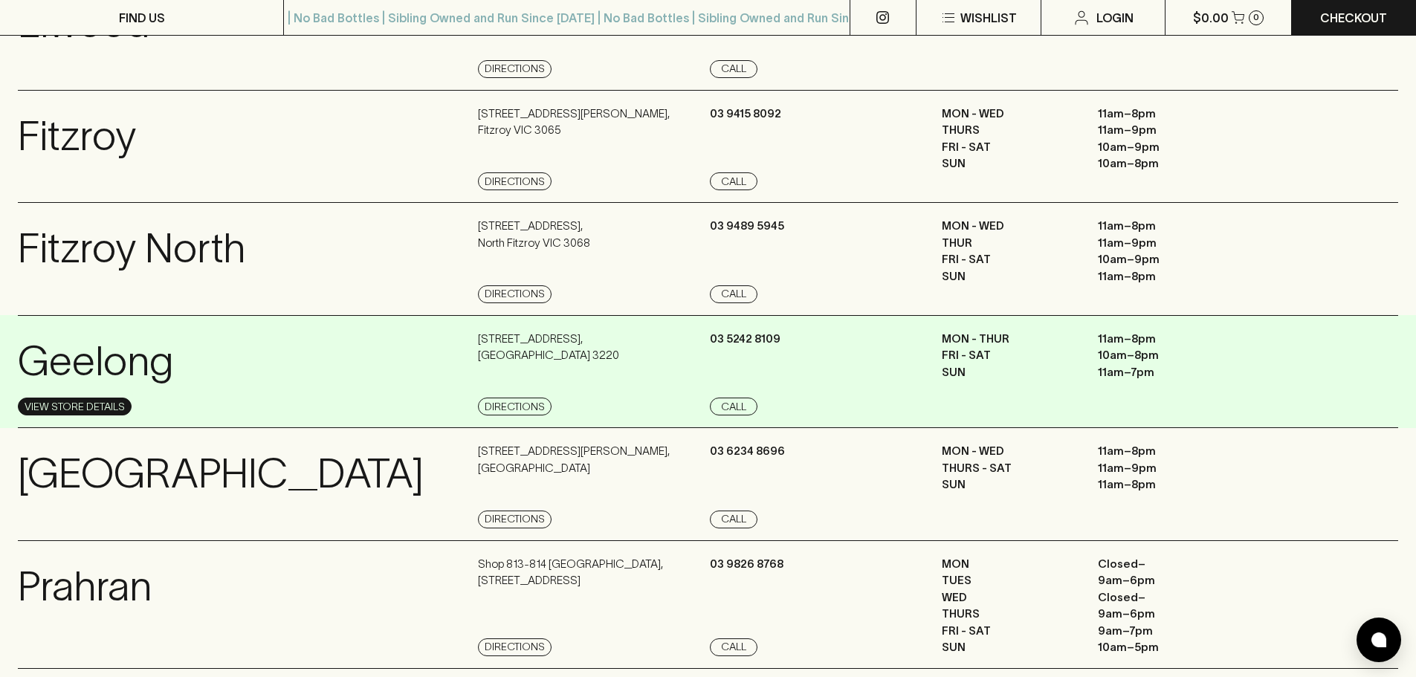 The height and width of the screenshot is (677, 1416). What do you see at coordinates (747, 226) in the screenshot?
I see `p: 03 9489 5945` at bounding box center [747, 226].